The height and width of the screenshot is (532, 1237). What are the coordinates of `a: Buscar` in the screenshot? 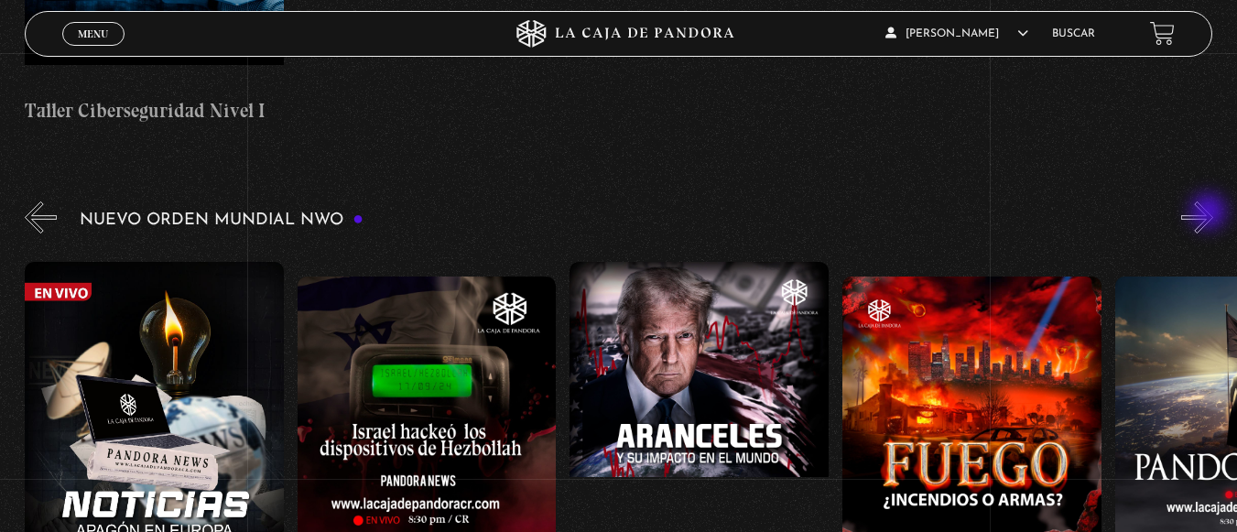 It's located at (1073, 34).